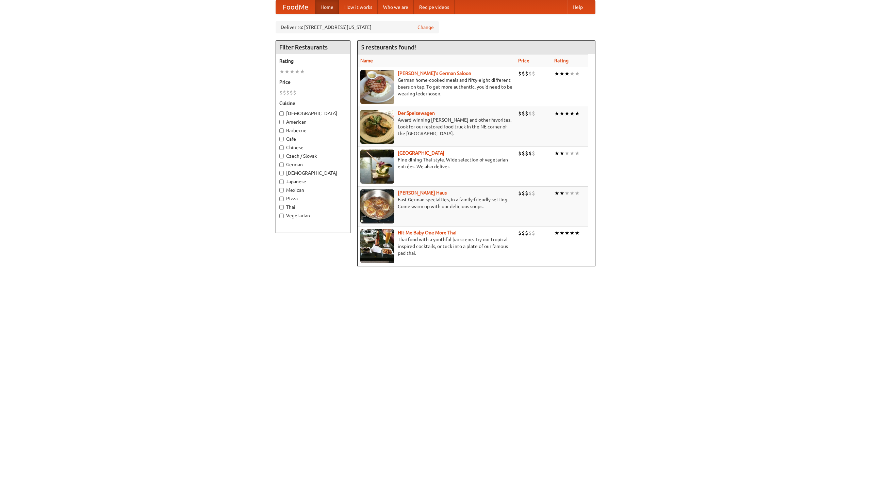 This screenshot has width=871, height=482. What do you see at coordinates (281, 207) in the screenshot?
I see `input: Thai` at bounding box center [281, 207].